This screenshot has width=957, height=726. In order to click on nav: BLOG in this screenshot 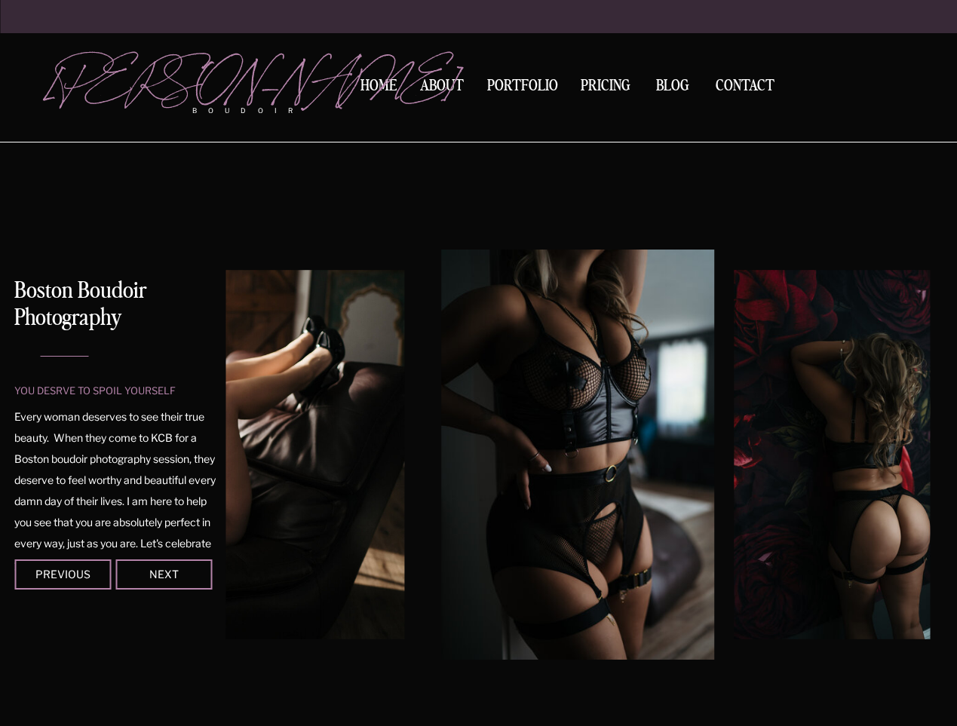, I will do `click(673, 85)`.